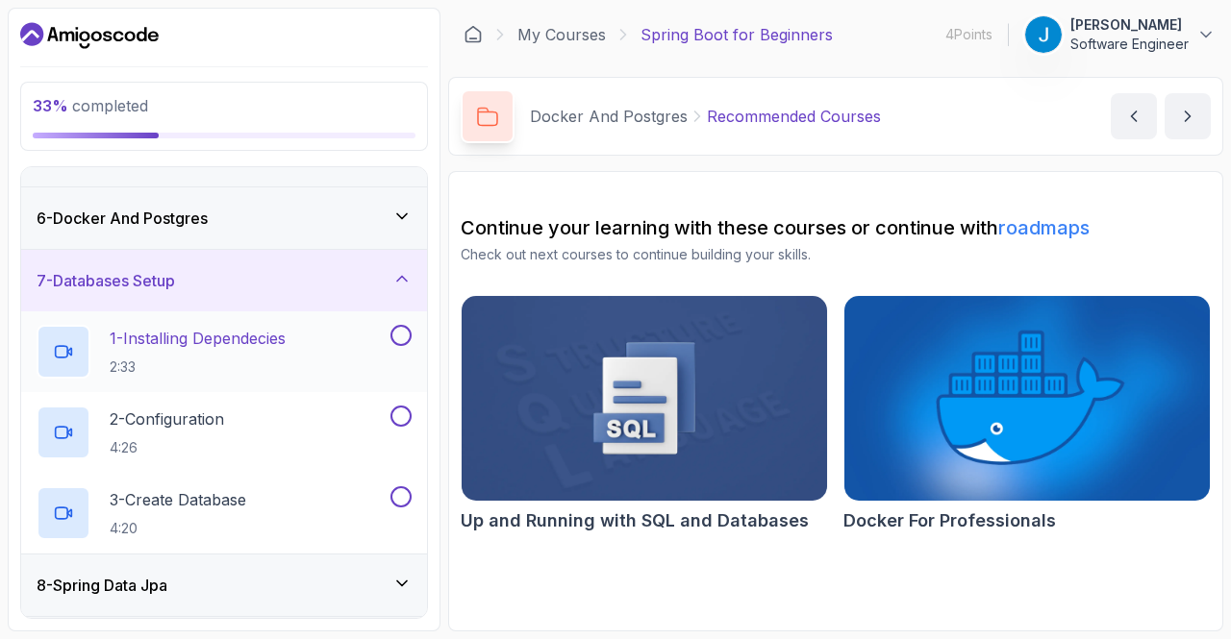 This screenshot has width=1231, height=639. I want to click on button: 2-Configuration4:26, so click(224, 433).